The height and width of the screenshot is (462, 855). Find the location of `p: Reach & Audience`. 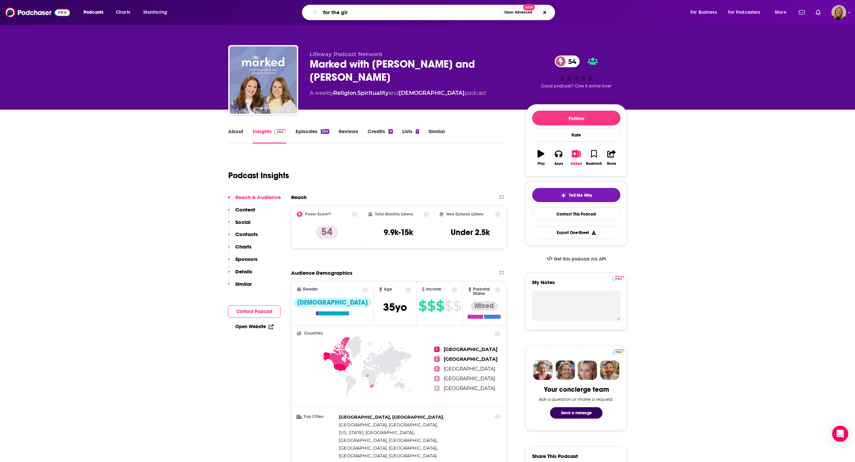

p: Reach & Audience is located at coordinates (258, 197).